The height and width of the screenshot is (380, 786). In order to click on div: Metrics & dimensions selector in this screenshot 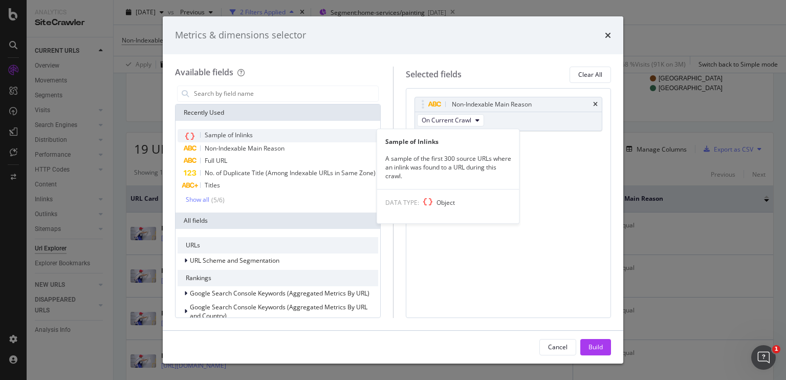, I will do `click(240, 35)`.